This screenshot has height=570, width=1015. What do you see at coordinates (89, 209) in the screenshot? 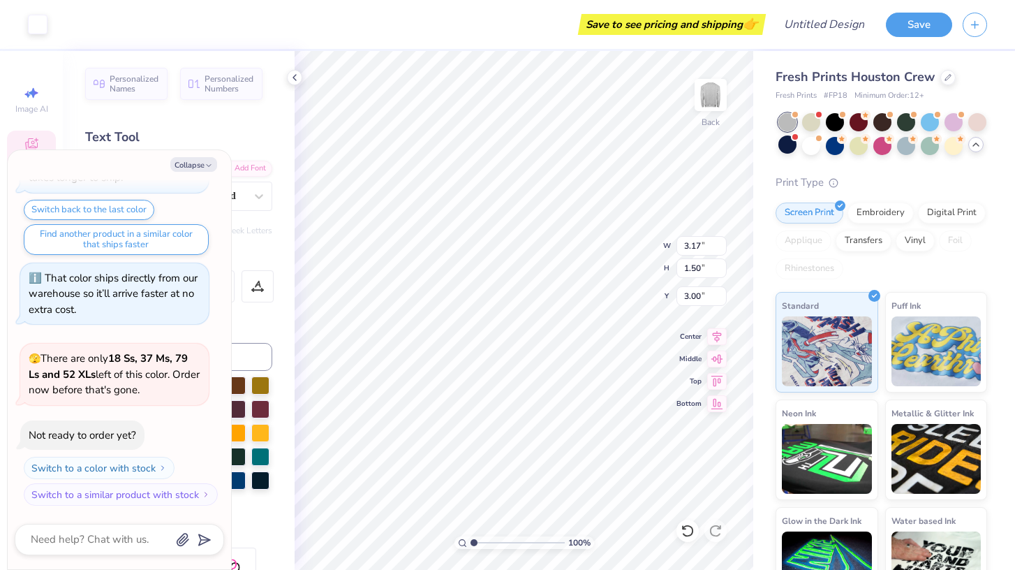
I see `button: Switch back to the last color` at bounding box center [89, 209].